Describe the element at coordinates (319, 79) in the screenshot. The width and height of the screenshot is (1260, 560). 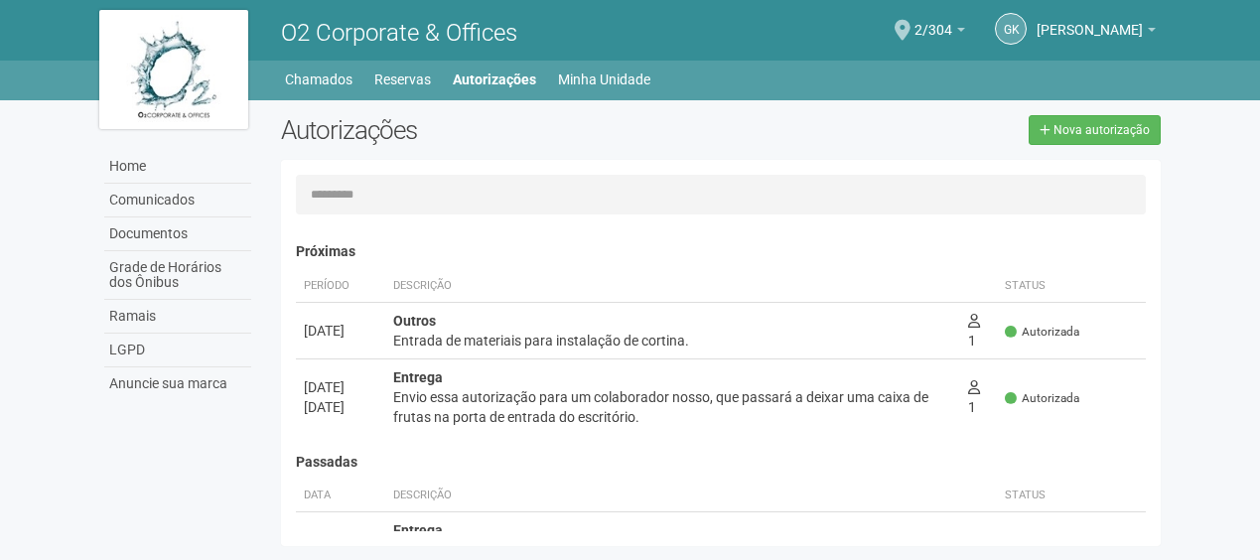
I see `a: Chamados` at that location.